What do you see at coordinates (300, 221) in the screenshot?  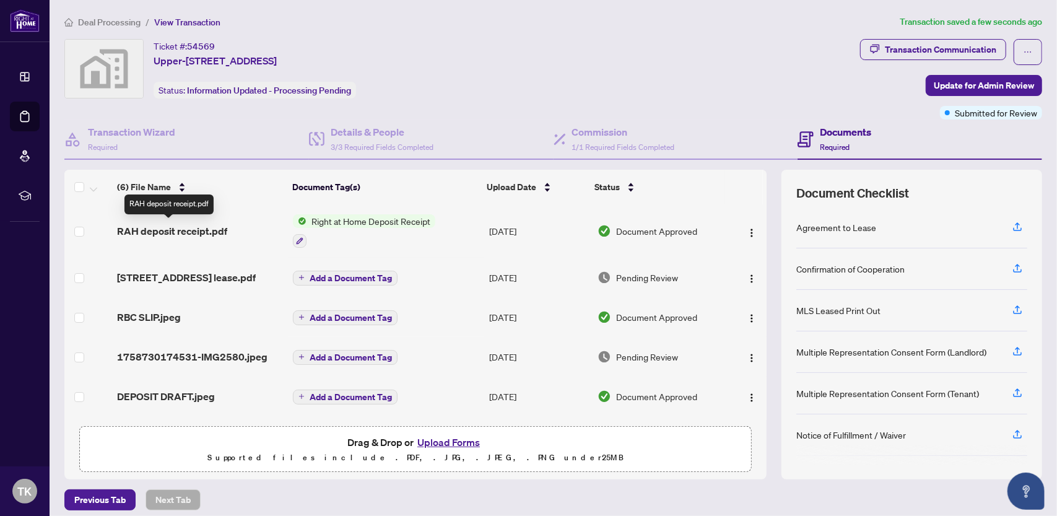 I see `img: Status Icon` at bounding box center [300, 221].